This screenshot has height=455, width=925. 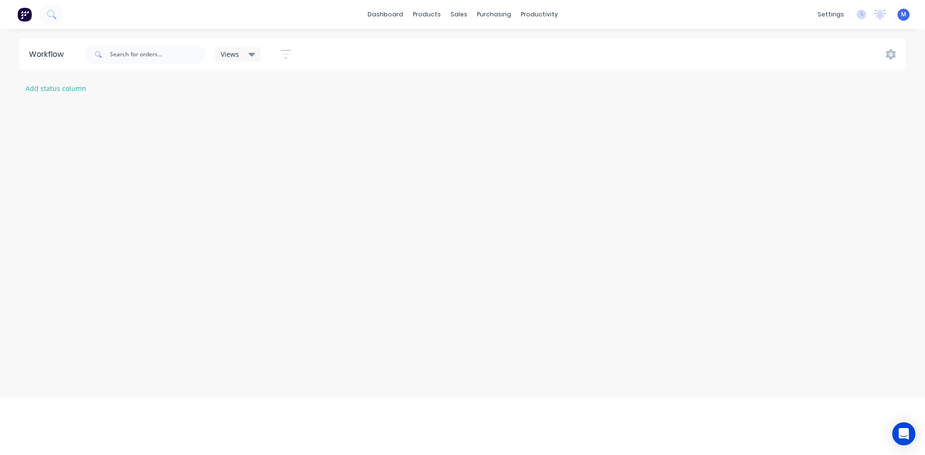 What do you see at coordinates (56, 88) in the screenshot?
I see `button: Add status column` at bounding box center [56, 88].